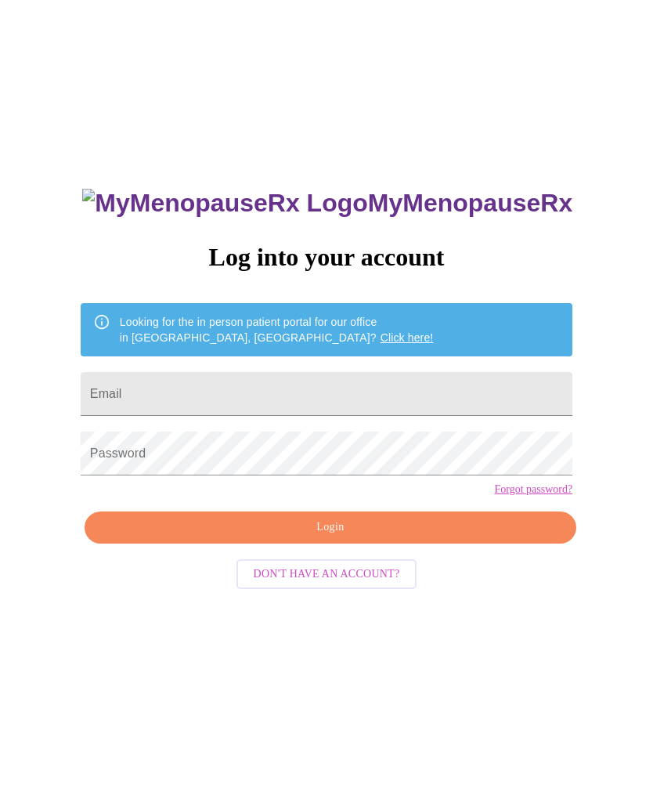 This screenshot has height=788, width=653. What do you see at coordinates (327, 203) in the screenshot?
I see `h3: MyMenopauseRx` at bounding box center [327, 203].